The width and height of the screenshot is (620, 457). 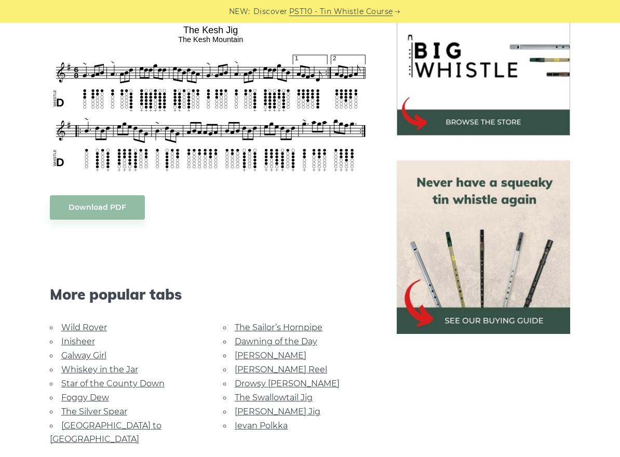 What do you see at coordinates (261, 426) in the screenshot?
I see `a: Ievan Polkka` at bounding box center [261, 426].